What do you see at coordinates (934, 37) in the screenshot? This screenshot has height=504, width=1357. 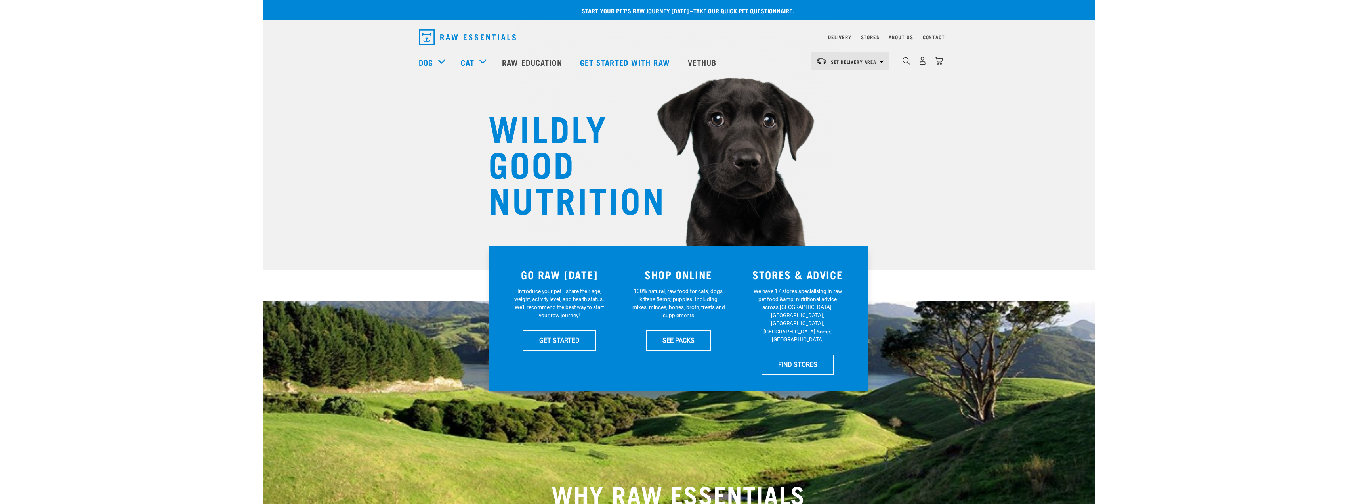 I see `a: Contact` at bounding box center [934, 37].